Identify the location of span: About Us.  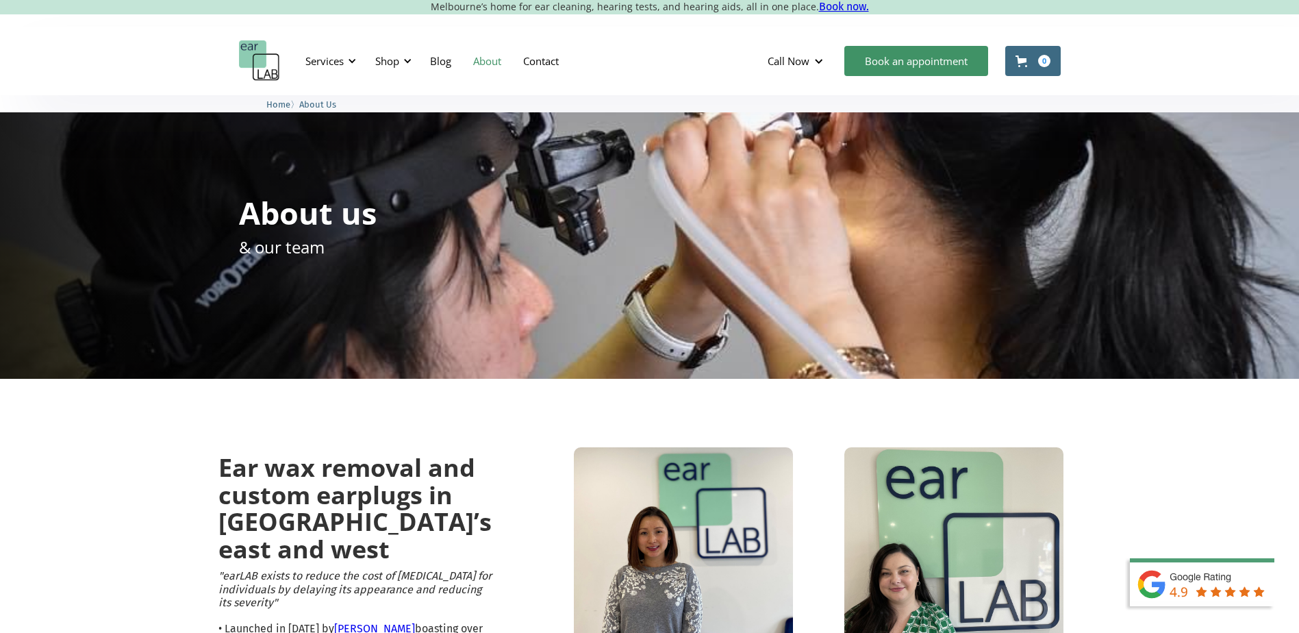
(318, 104).